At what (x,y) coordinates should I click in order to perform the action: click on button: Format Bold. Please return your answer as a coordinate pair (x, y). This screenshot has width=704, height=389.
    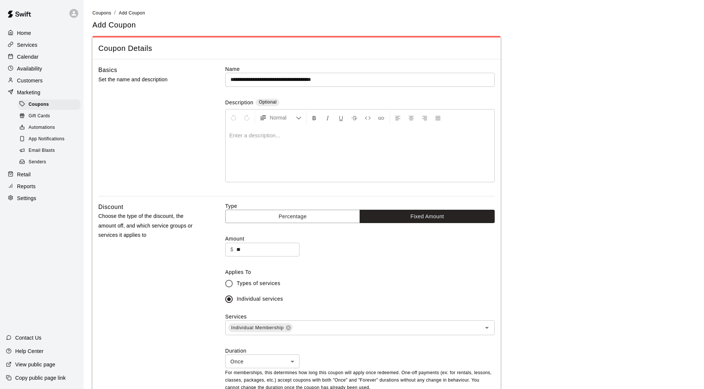
    Looking at the image, I should click on (314, 118).